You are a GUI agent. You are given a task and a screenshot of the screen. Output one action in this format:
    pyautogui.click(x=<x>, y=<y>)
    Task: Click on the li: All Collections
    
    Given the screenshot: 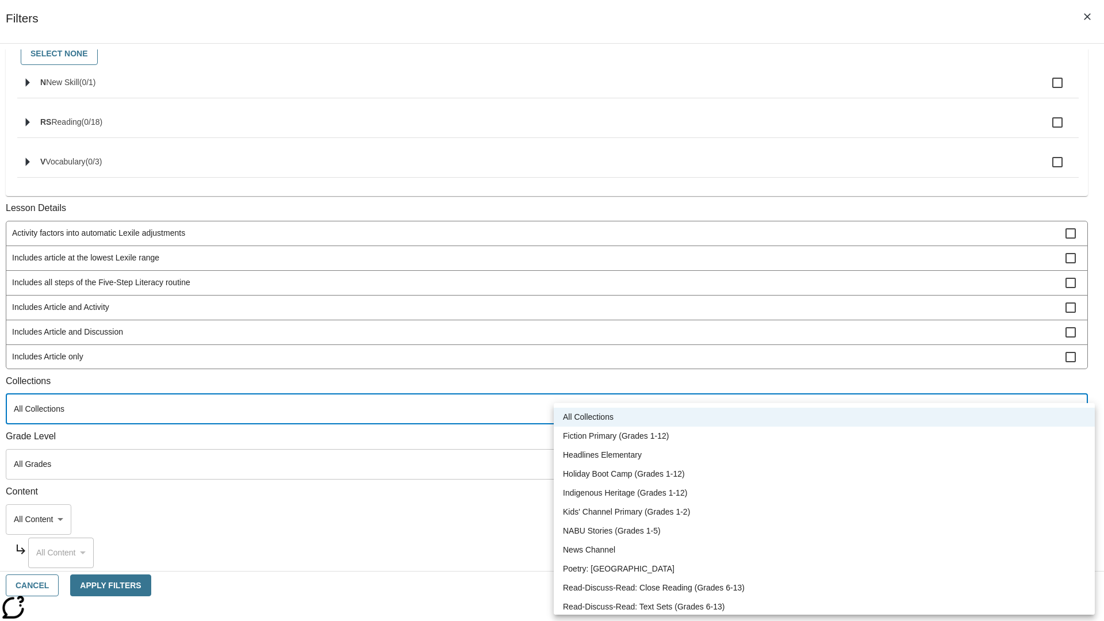 What is the action you would take?
    pyautogui.click(x=824, y=417)
    